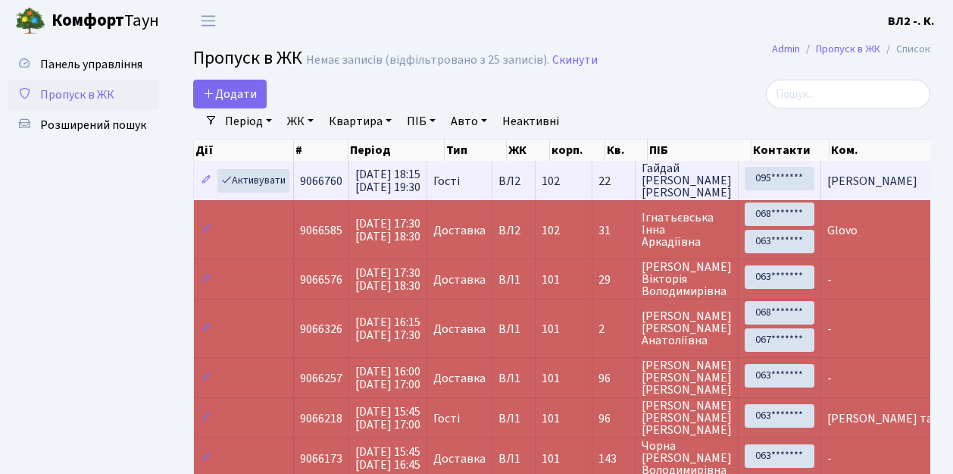 This screenshot has width=953, height=474. What do you see at coordinates (321, 181) in the screenshot?
I see `span: 9066760` at bounding box center [321, 181].